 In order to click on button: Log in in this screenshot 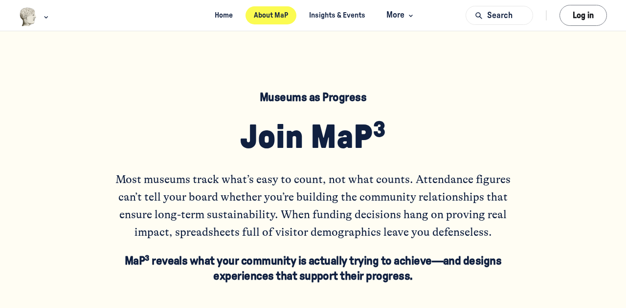, I will do `click(583, 15)`.